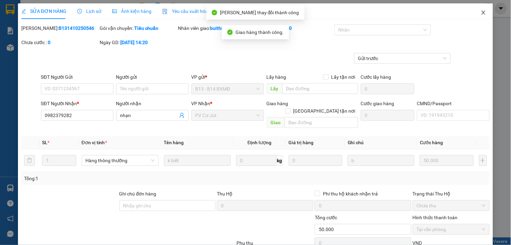 This screenshot has width=511, height=245. What do you see at coordinates (197, 160) in the screenshot?
I see `input: VD: Bàn, Ghế` at bounding box center [197, 160].